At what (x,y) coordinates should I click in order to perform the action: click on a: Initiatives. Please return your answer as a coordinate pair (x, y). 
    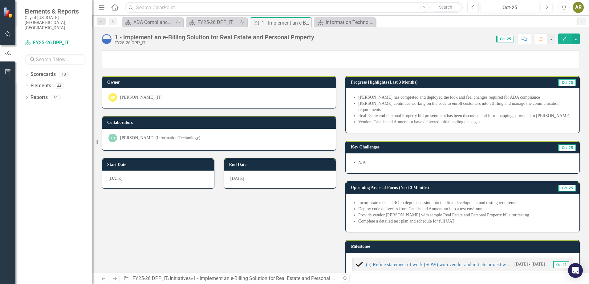
    Looking at the image, I should click on (180, 279).